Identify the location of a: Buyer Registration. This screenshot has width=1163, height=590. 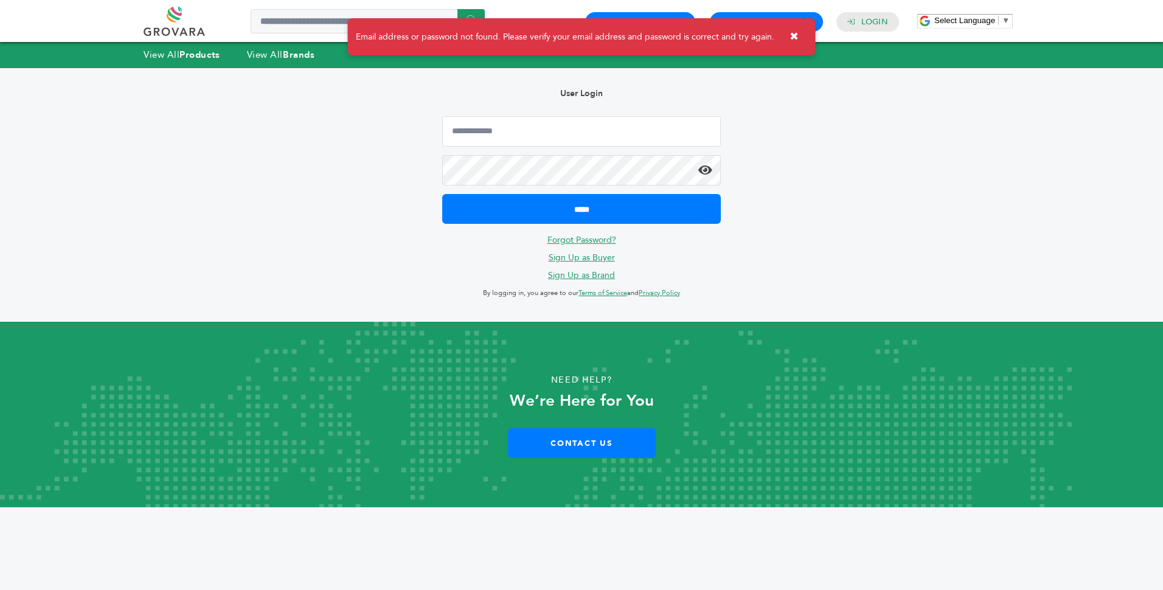
(640, 22).